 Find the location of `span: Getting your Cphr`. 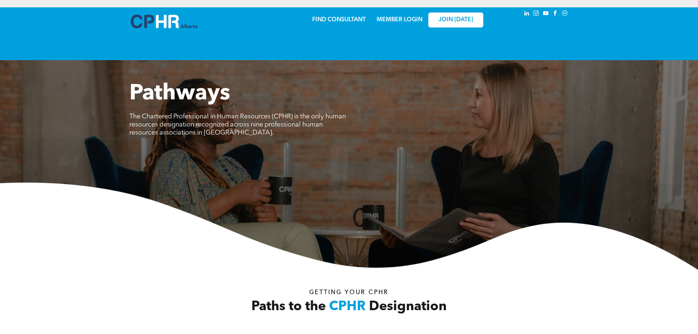

span: Getting your Cphr is located at coordinates (349, 292).